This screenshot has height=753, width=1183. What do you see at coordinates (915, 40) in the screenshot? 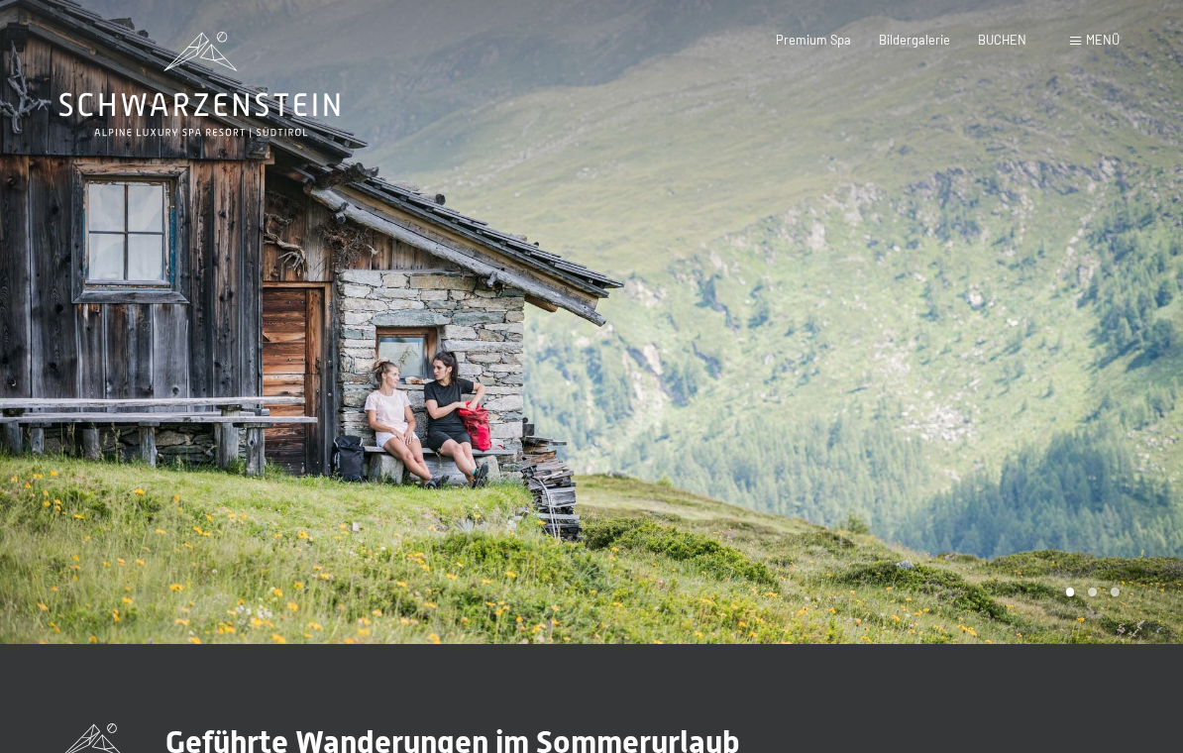
I see `span: Bildergalerie` at bounding box center [915, 40].